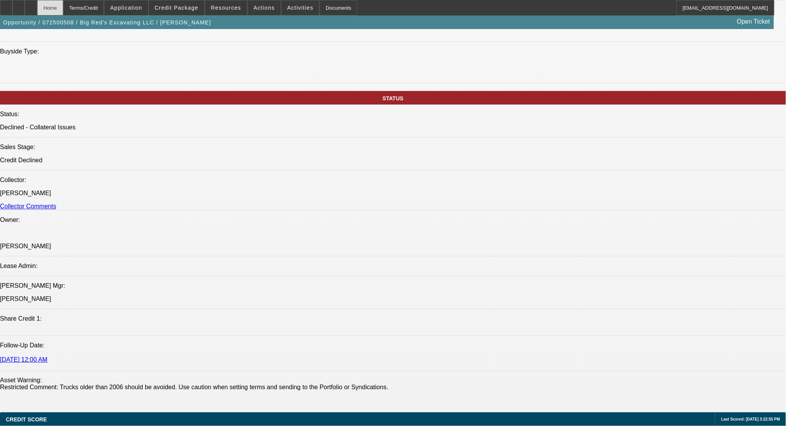  I want to click on span: Actions, so click(264, 8).